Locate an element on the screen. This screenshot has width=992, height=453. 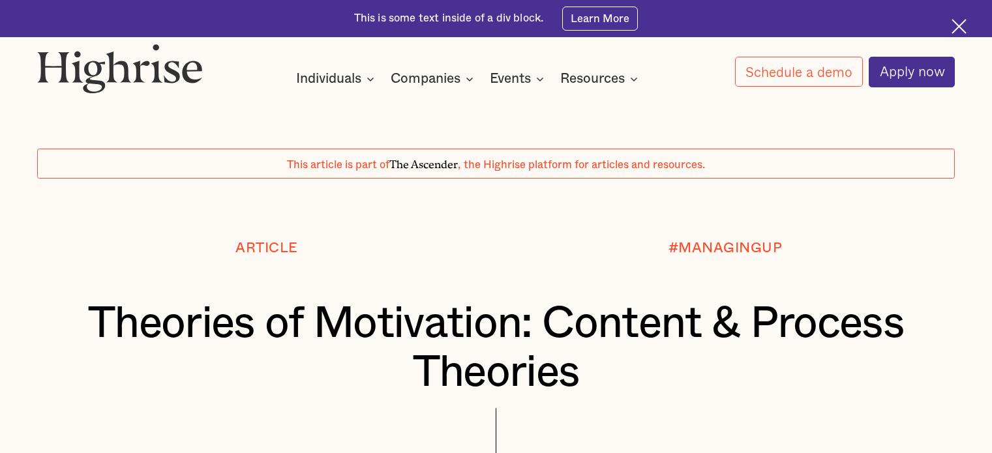
div: #MANAGINGUP is located at coordinates (725, 249).